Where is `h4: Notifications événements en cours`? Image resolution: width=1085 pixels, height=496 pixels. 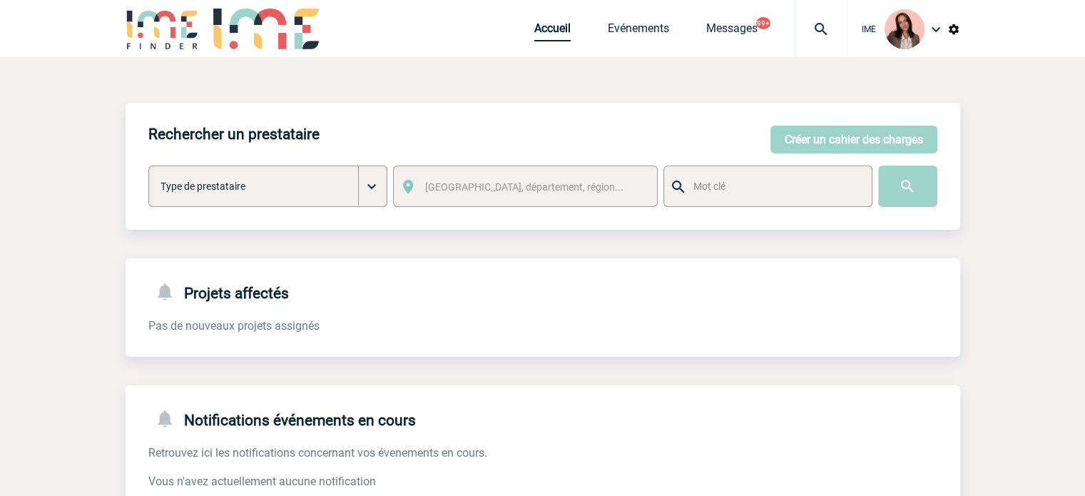 h4: Notifications événements en cours is located at coordinates (282, 418).